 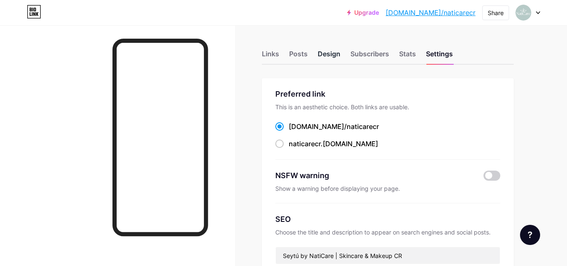 What do you see at coordinates (388, 255) in the screenshot?
I see `input: Title` at bounding box center [388, 255].